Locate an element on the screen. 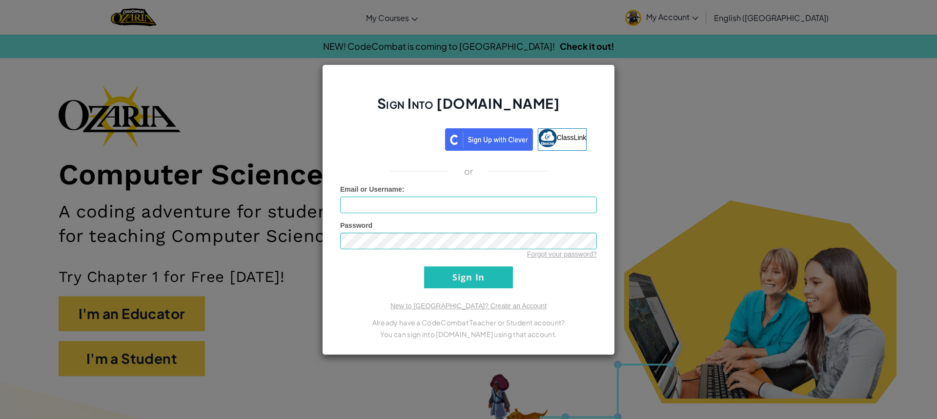  span: Password is located at coordinates (356, 226).